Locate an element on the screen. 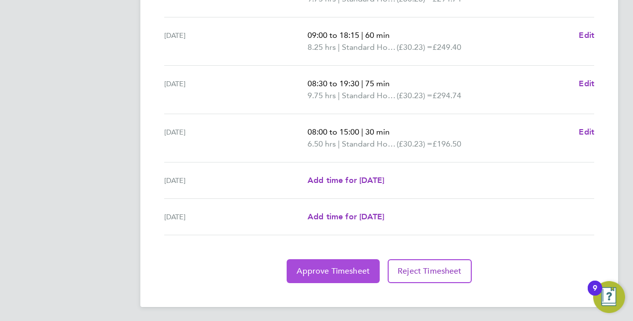 This screenshot has width=633, height=321. span: 60 min is located at coordinates (377, 35).